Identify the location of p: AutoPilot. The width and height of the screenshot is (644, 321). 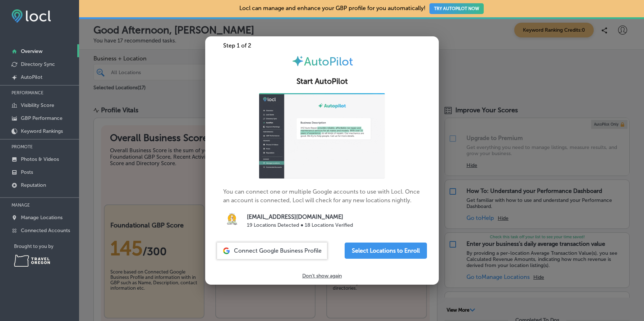
(32, 77).